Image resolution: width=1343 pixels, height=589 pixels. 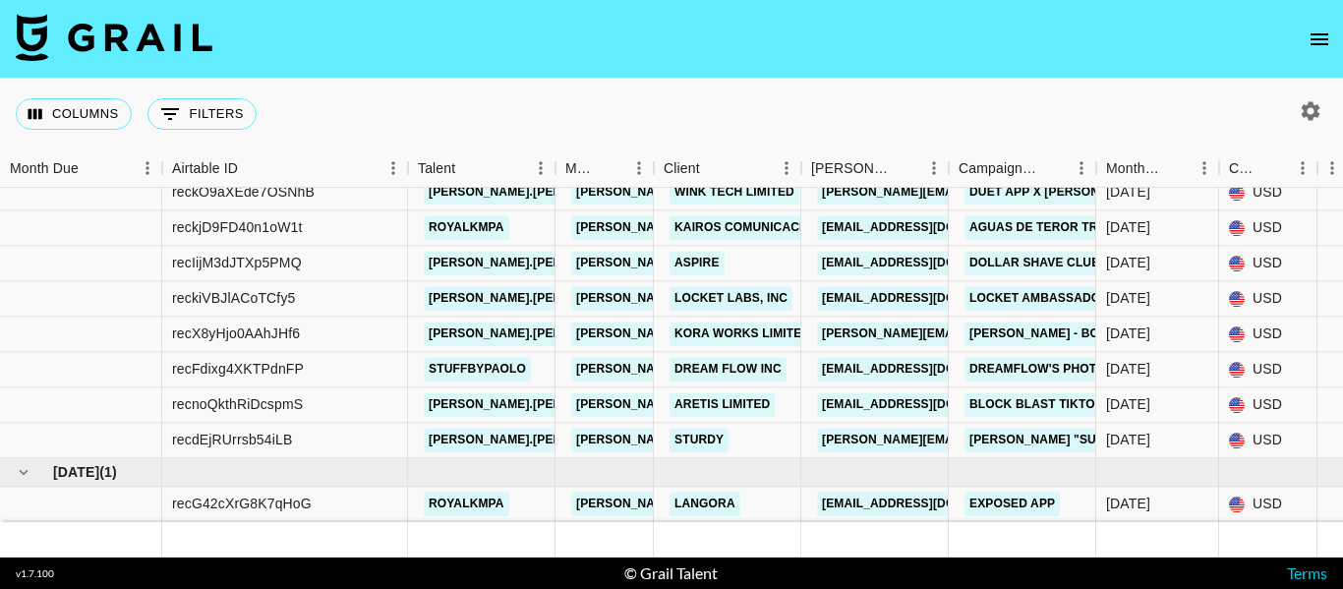 What do you see at coordinates (1116, 369) in the screenshot?
I see `a: DreamFlow's Photo Restoration Campaign` at bounding box center [1116, 369].